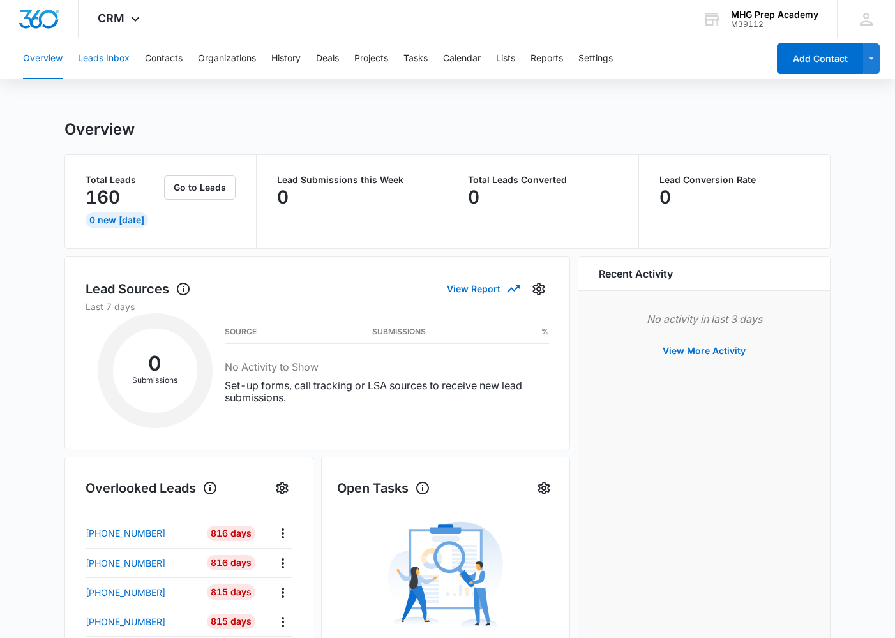 This screenshot has height=638, width=895. I want to click on button: Overview, so click(43, 59).